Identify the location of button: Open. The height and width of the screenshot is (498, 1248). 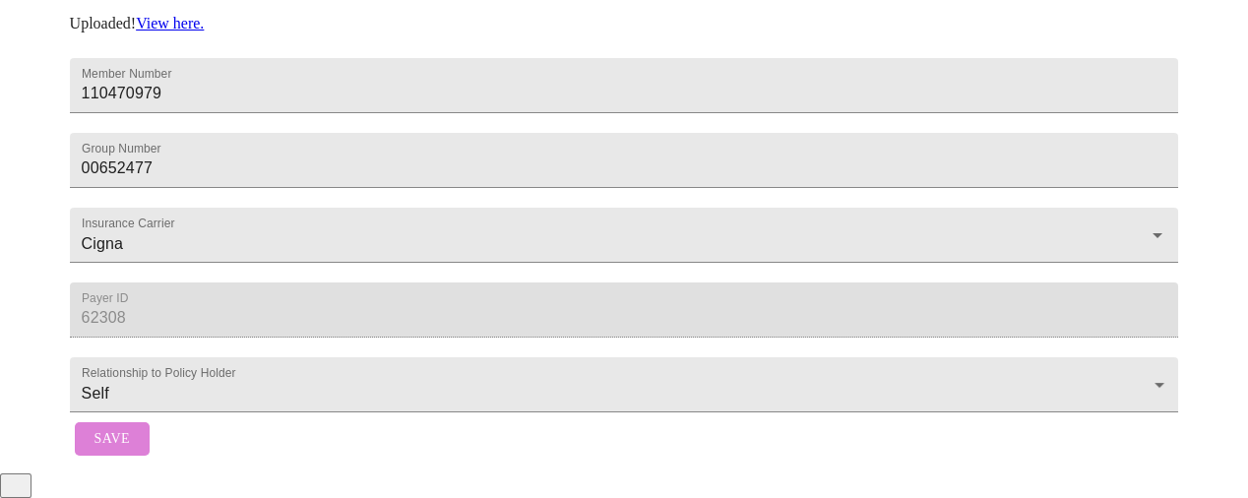
(1158, 235).